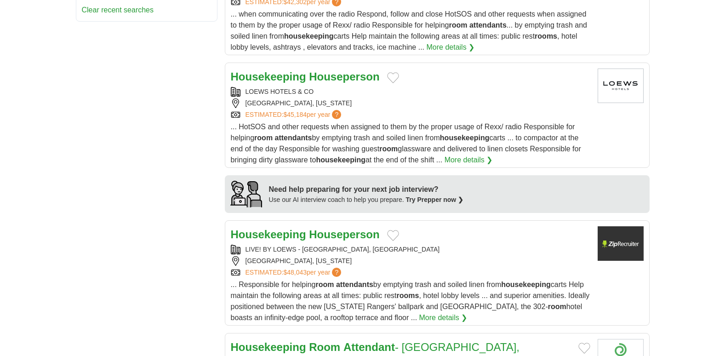  I want to click on img: Company logo, so click(621, 243).